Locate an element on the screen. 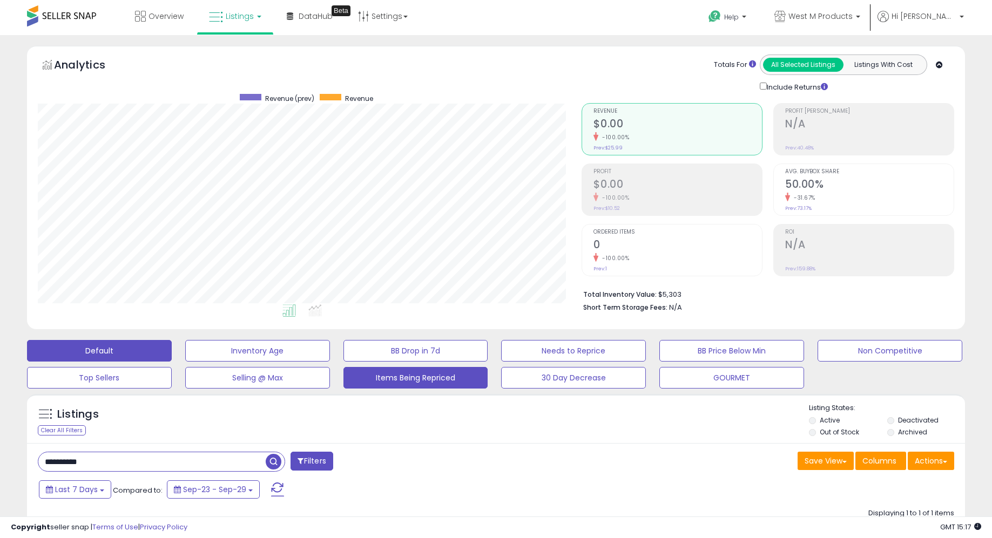 The image size is (992, 538). h2: 50.00% is located at coordinates (869, 185).